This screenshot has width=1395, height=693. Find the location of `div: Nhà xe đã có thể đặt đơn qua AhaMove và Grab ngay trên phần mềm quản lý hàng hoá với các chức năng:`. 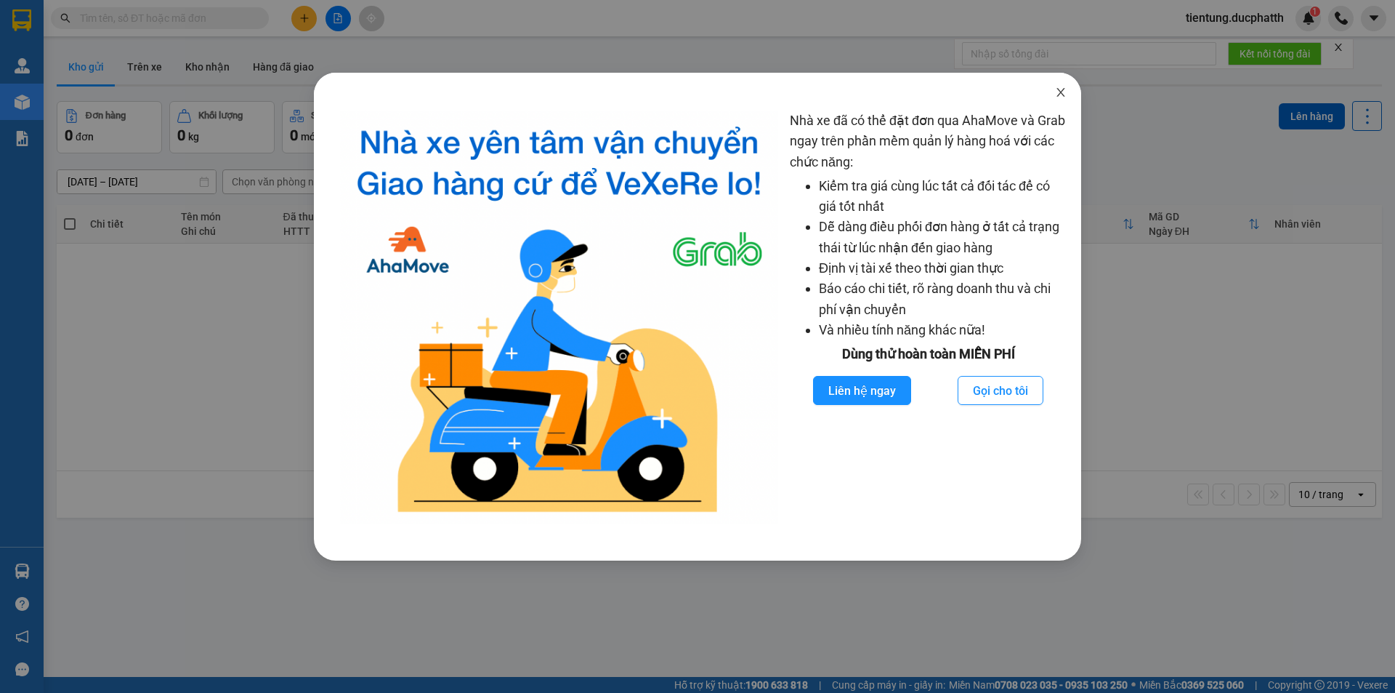

div: Nhà xe đã có thể đặt đơn qua AhaMove và Grab ngay trên phần mềm quản lý hàng hoá với các chức năng: is located at coordinates (928, 317).